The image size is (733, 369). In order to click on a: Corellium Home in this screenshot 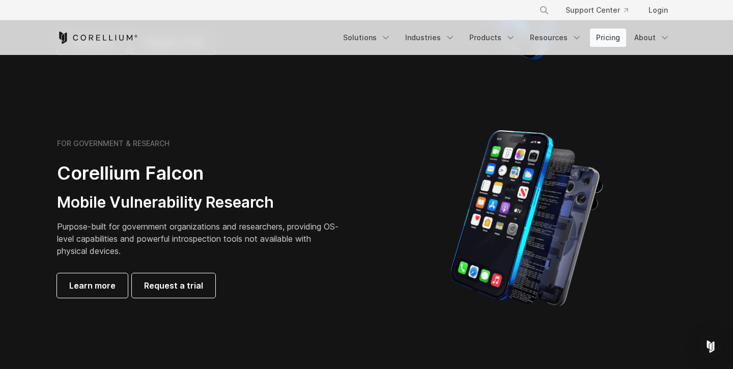, I will do `click(97, 38)`.